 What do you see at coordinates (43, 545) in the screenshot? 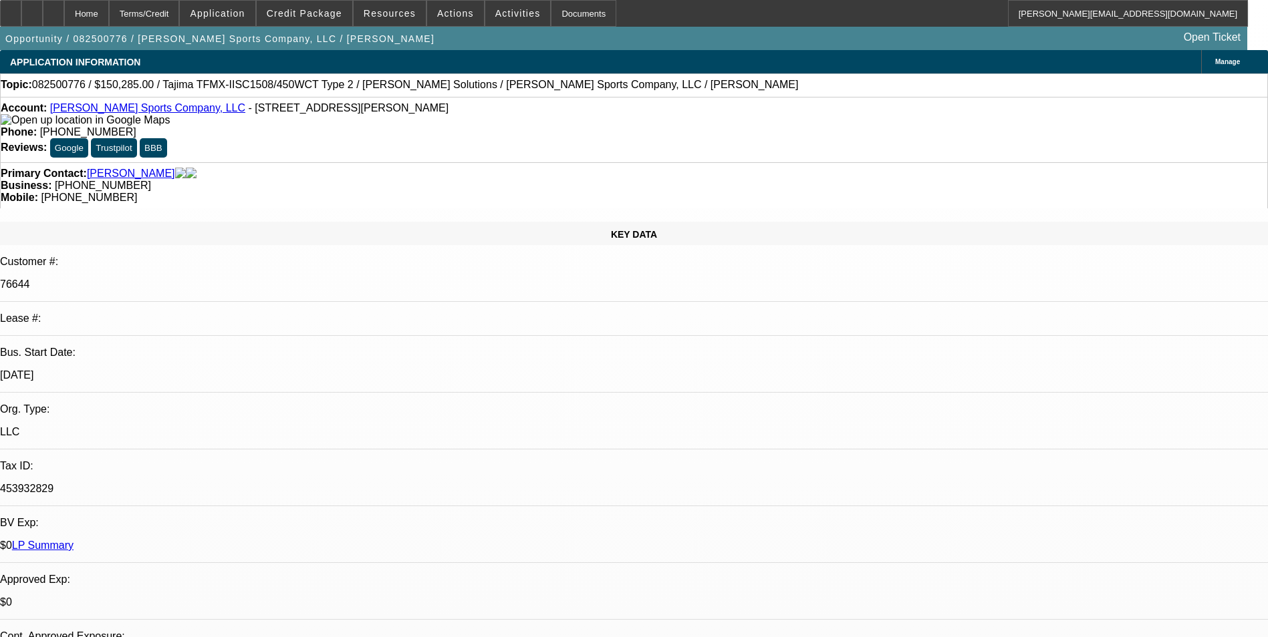
I see `a: LP Summary` at bounding box center [43, 545].